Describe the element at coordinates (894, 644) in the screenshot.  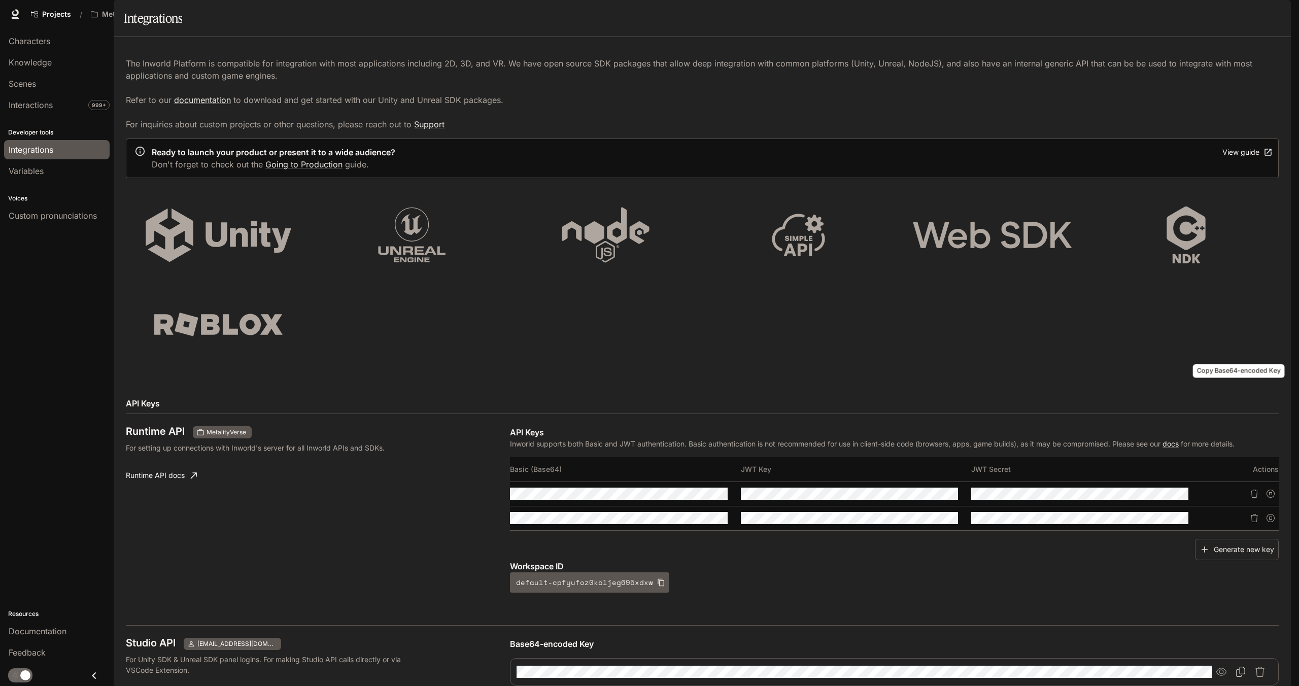
I see `p: Base64-encoded Key` at that location.